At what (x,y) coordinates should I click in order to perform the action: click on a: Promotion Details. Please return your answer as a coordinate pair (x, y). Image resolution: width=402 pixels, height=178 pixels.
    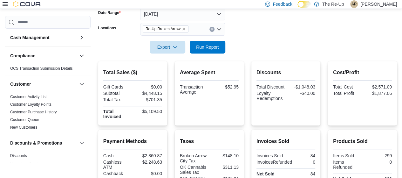
    Looking at the image, I should click on (25, 163).